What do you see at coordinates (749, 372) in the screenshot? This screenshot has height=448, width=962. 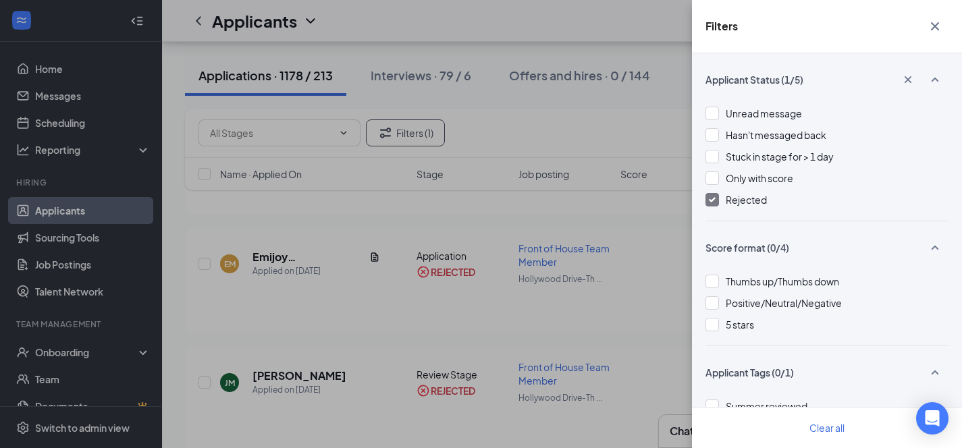 I see `span: Applicant Tags (0/1)` at bounding box center [749, 372].